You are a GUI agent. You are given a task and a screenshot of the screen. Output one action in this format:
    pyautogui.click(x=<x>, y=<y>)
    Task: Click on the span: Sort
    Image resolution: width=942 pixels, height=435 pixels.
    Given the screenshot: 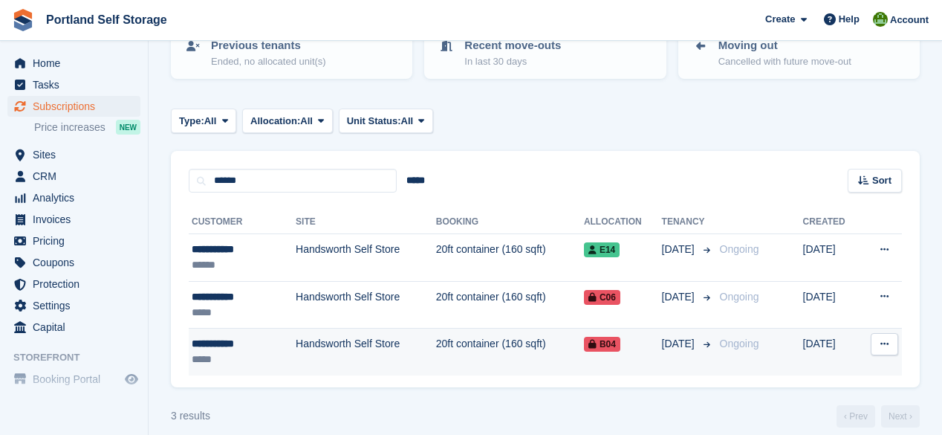 What is the action you would take?
    pyautogui.click(x=882, y=180)
    